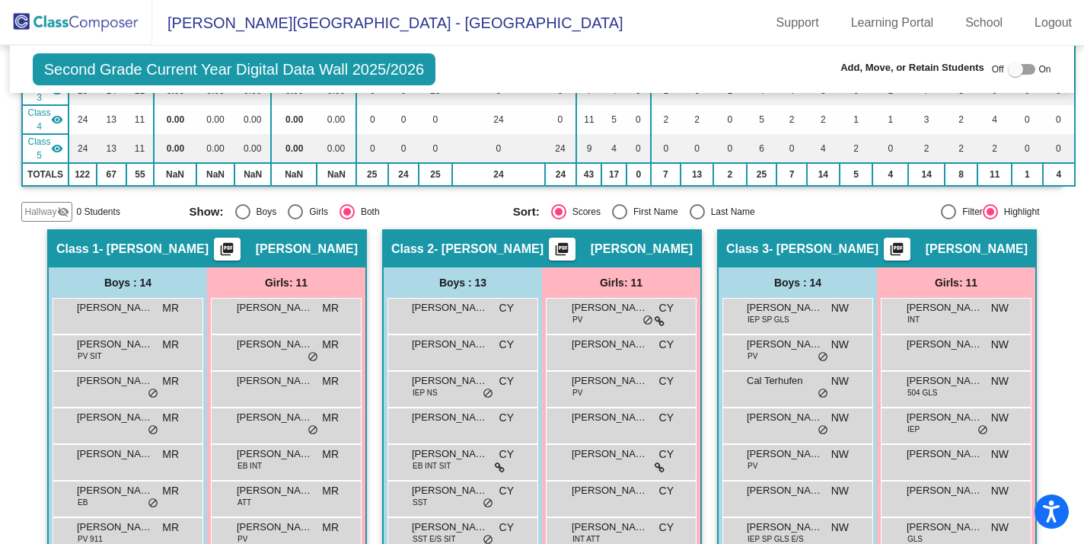 This screenshot has width=1084, height=544. I want to click on span: 504 GLS, so click(922, 392).